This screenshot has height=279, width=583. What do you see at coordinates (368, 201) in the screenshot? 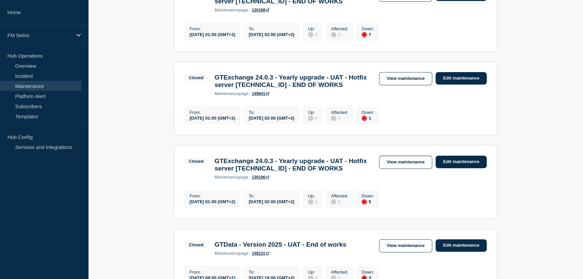
I see `div: 5` at bounding box center [368, 201].